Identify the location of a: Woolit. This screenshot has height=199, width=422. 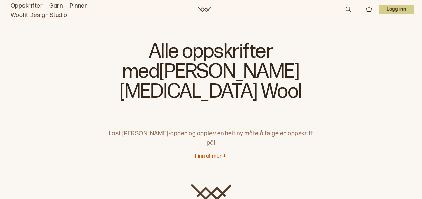
(204, 9).